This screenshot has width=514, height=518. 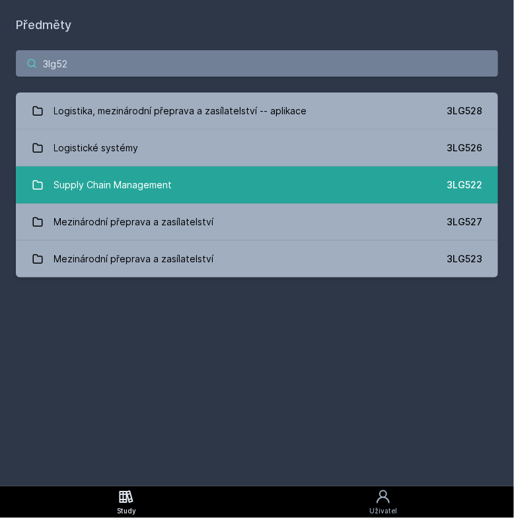 I want to click on div: 3LG527, so click(x=465, y=222).